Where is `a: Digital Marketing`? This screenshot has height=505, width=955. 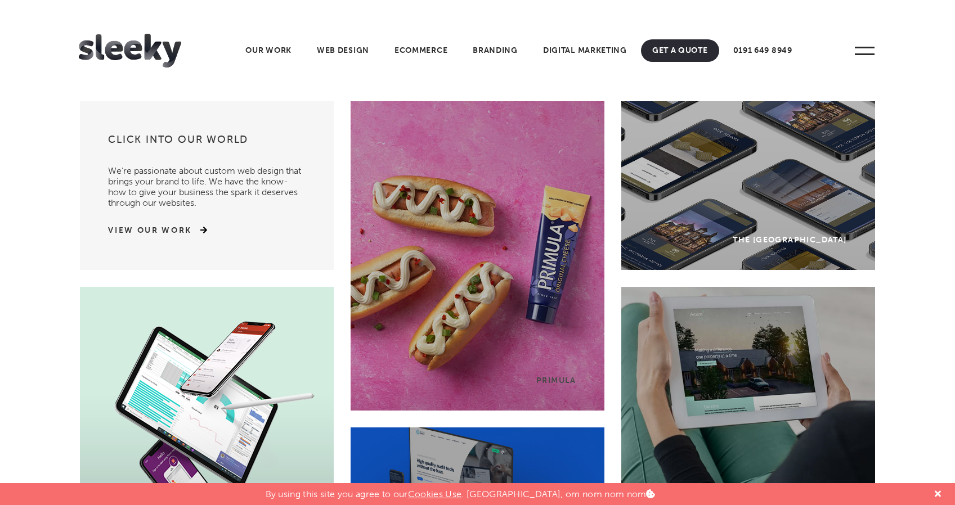
a: Digital Marketing is located at coordinates (585, 51).